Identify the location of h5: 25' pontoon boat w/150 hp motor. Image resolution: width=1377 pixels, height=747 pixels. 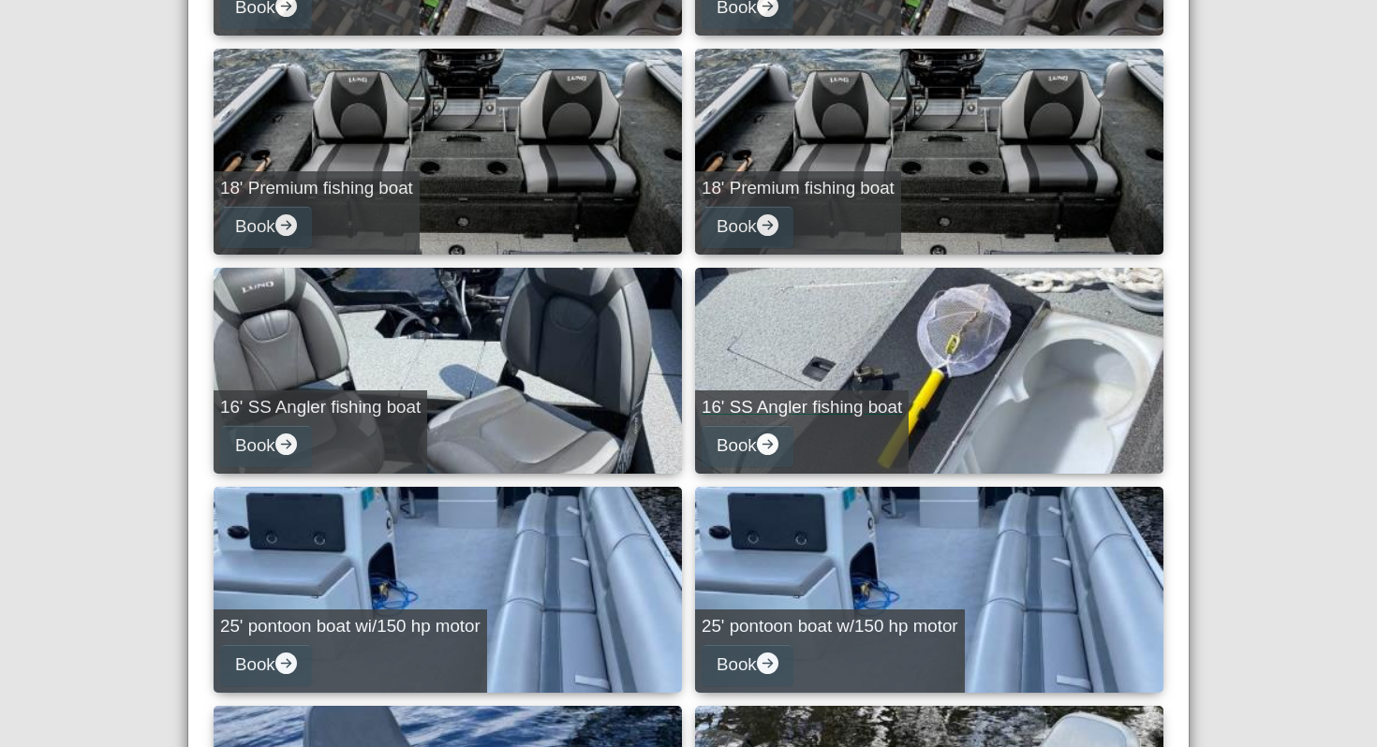
(830, 626).